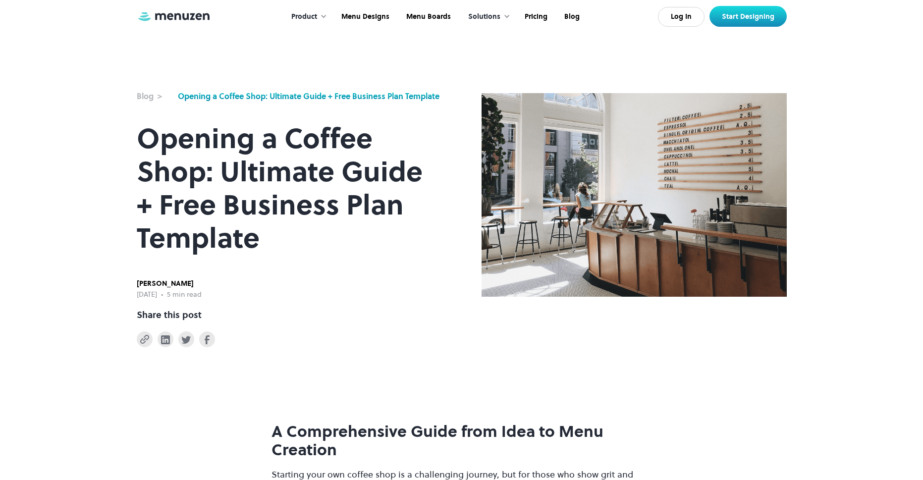 This screenshot has height=480, width=923. I want to click on a: Opening a Coffee Shop: Ultimate Guide + Free Business Plan Template, so click(309, 96).